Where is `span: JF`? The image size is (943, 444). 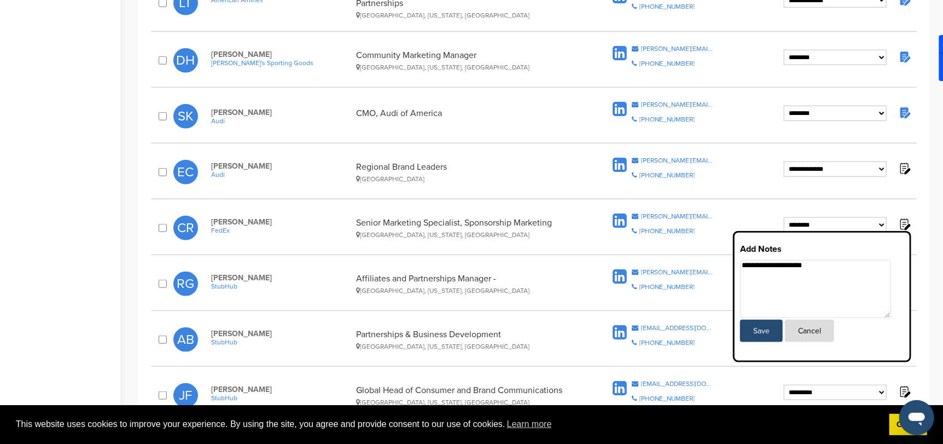
span: JF is located at coordinates (185, 395).